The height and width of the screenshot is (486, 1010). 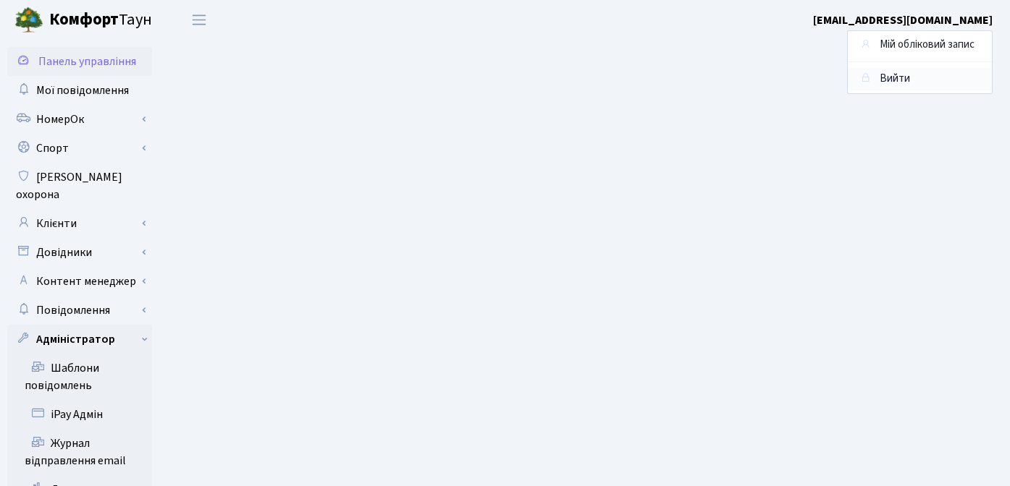 I want to click on b: Комфорт, so click(x=84, y=20).